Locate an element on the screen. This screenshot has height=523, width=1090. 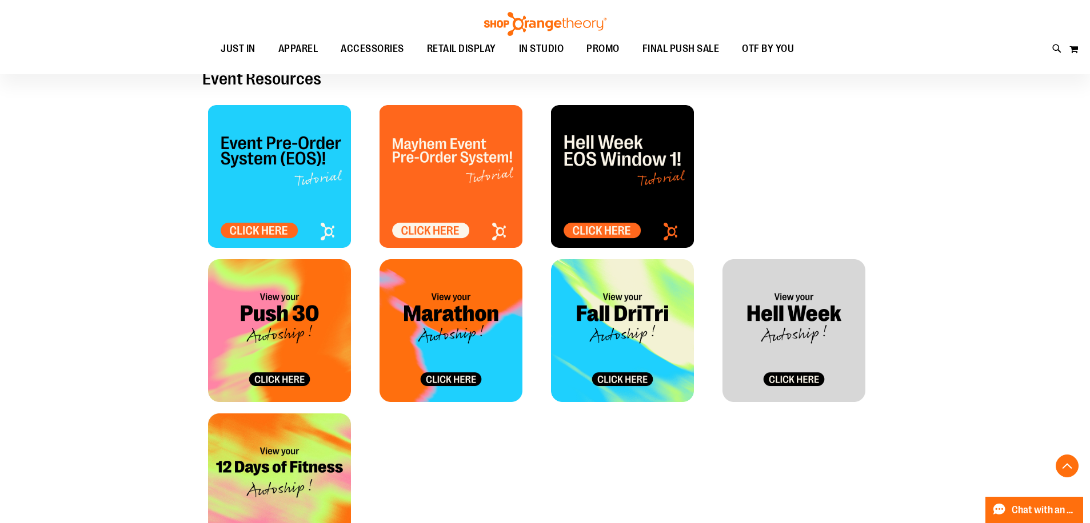
span: PROMO is located at coordinates (603, 49).